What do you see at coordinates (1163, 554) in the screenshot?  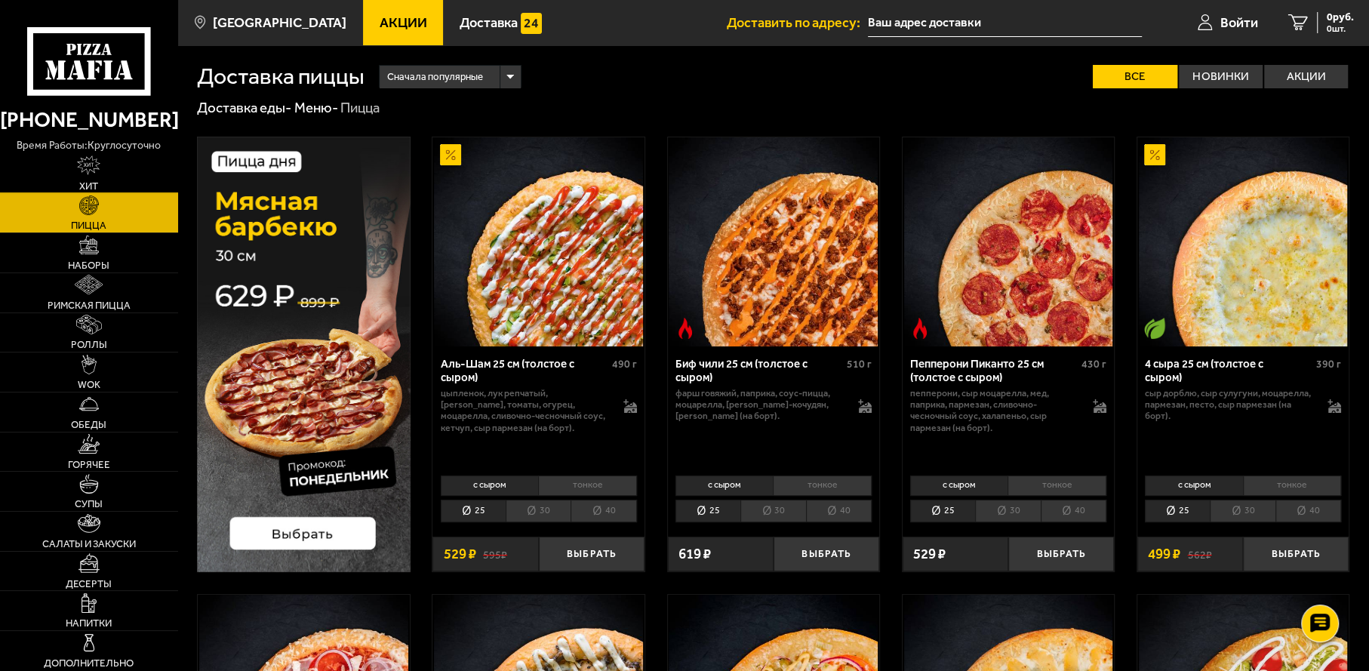 I see `span: 499 ₽` at bounding box center [1163, 554].